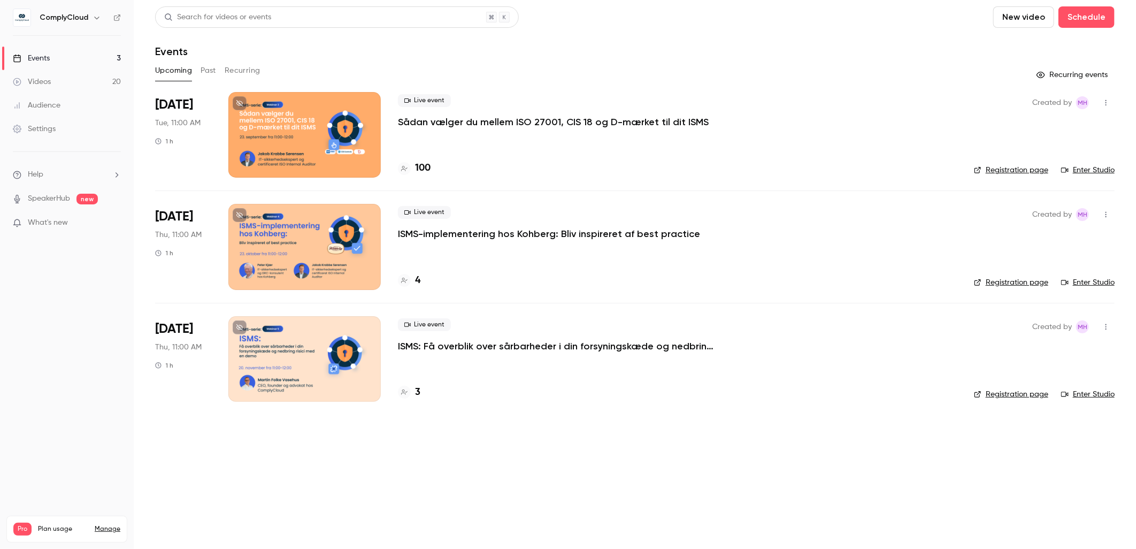 Image resolution: width=1136 pixels, height=549 pixels. I want to click on a: SpeakerHub, so click(49, 198).